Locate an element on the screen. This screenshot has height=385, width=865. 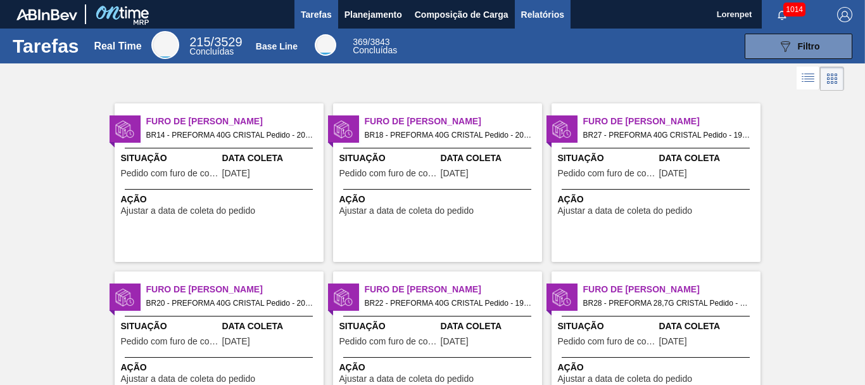
span: 215 is located at coordinates (200, 42).